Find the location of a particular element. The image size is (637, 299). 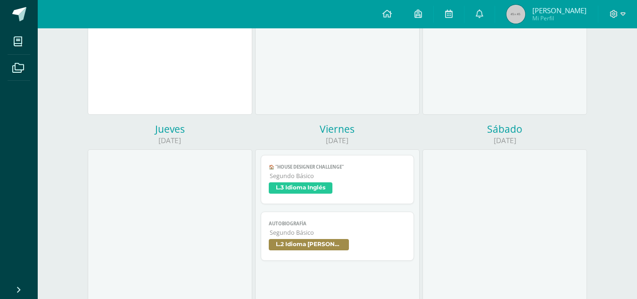

a: 🏠 “House Designer Challenge”Segundo BásicoL.3 Idioma Inglés is located at coordinates (337, 179).